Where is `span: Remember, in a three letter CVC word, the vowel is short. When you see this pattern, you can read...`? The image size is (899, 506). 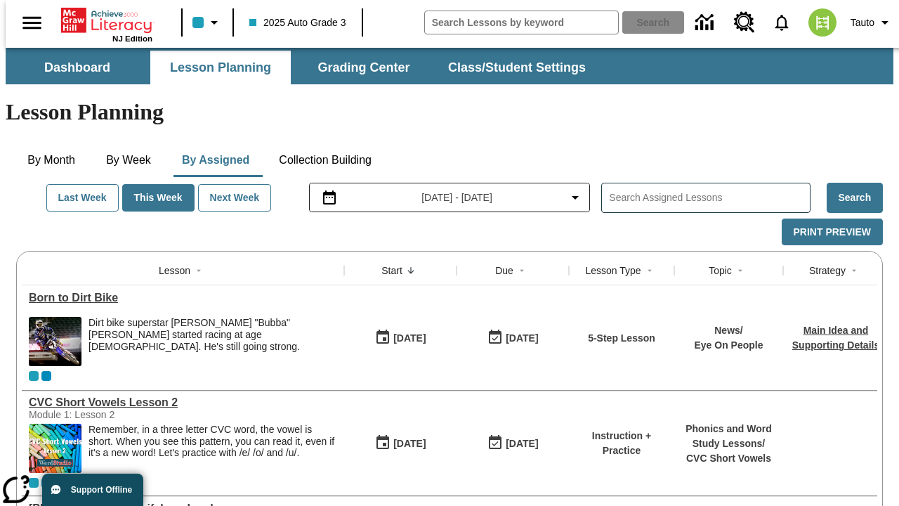
span: Remember, in a three letter CVC word, the vowel is short. When you see this pattern, you can read... is located at coordinates (213, 448).